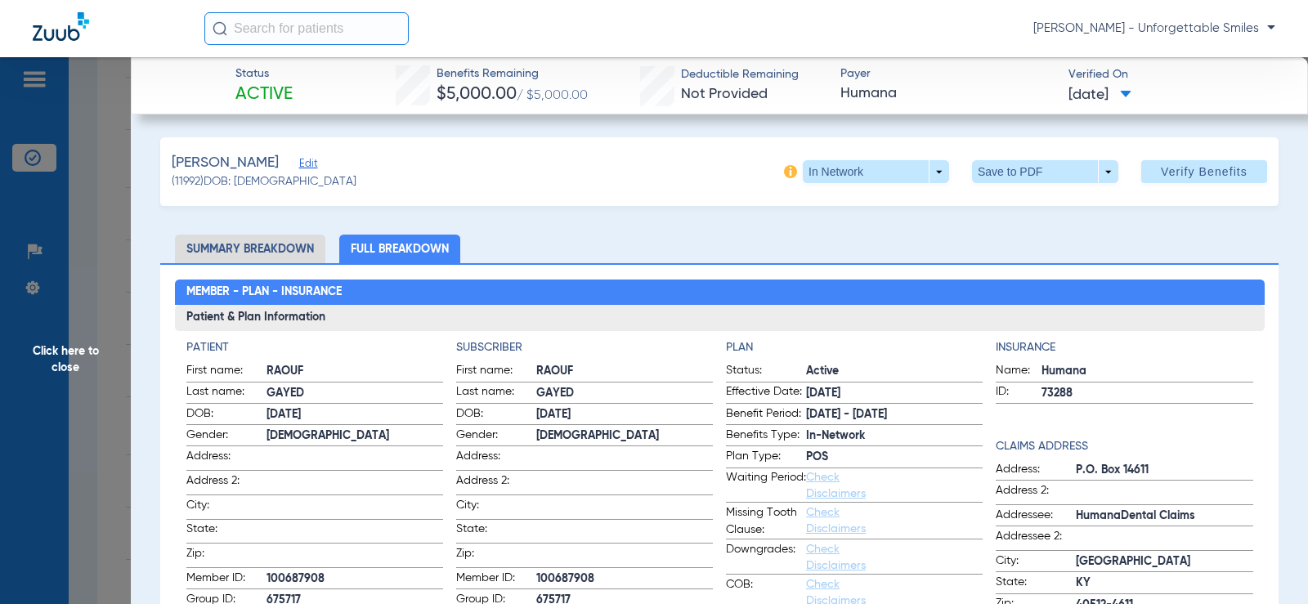 This screenshot has width=1308, height=604. What do you see at coordinates (315, 347) in the screenshot?
I see `h4: Patient` at bounding box center [315, 347].